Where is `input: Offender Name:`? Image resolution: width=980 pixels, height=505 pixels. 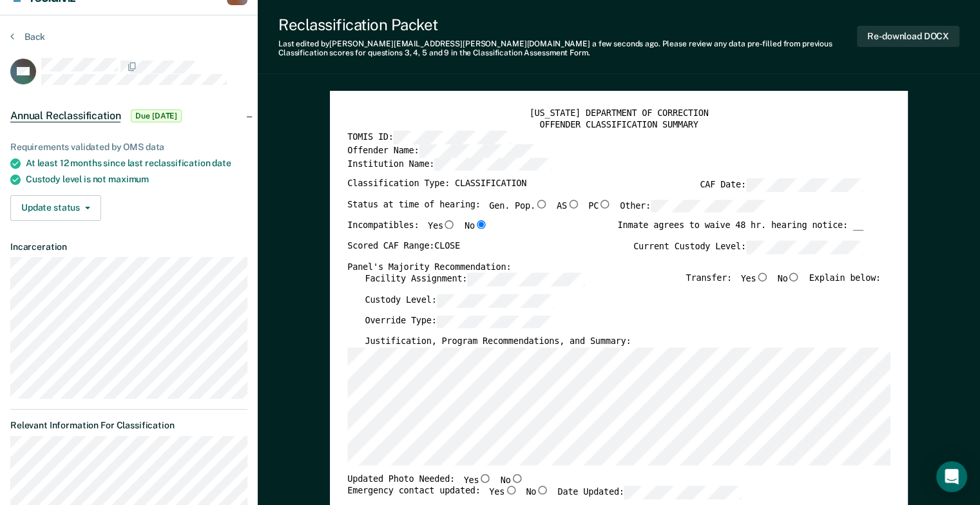
input: Offender Name: is located at coordinates (478, 151).